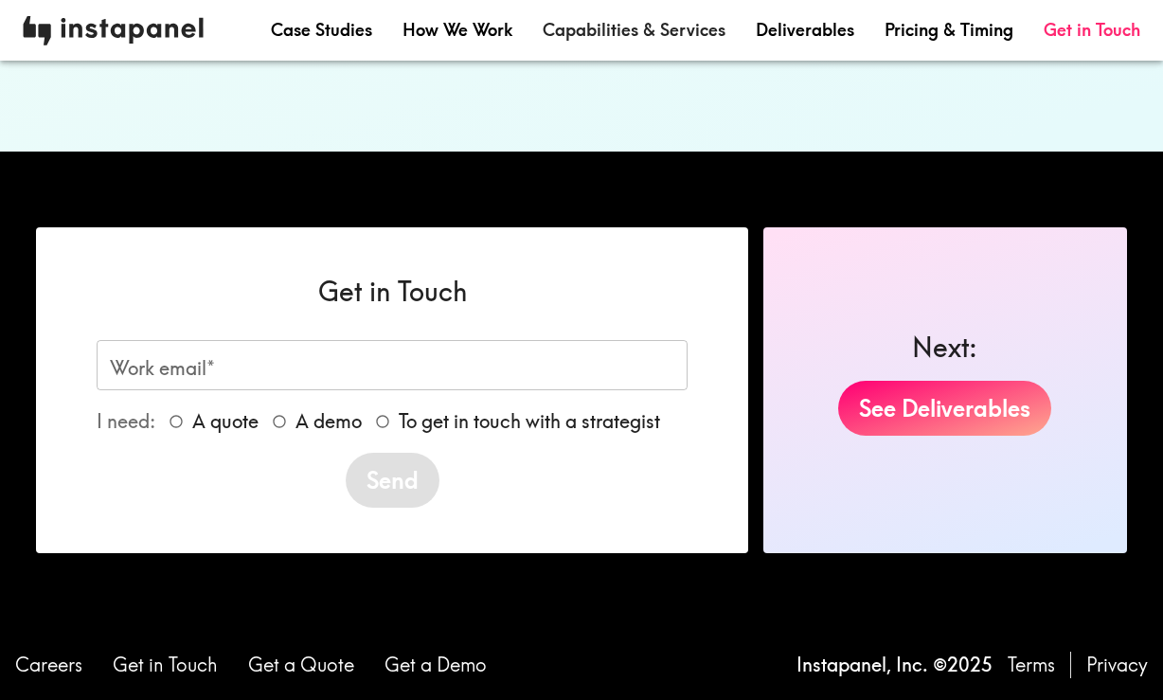 The height and width of the screenshot is (700, 1163). Describe the element at coordinates (126, 421) in the screenshot. I see `span: I need:` at that location.